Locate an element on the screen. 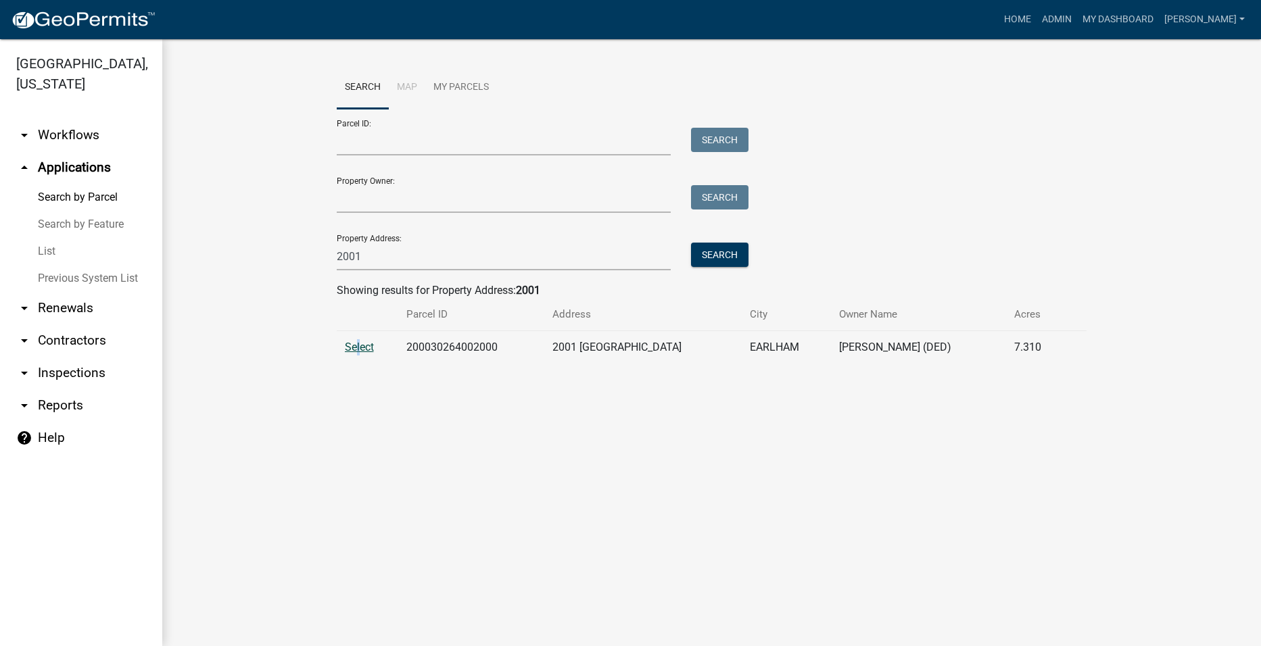 The height and width of the screenshot is (646, 1261). th: City is located at coordinates (786, 314).